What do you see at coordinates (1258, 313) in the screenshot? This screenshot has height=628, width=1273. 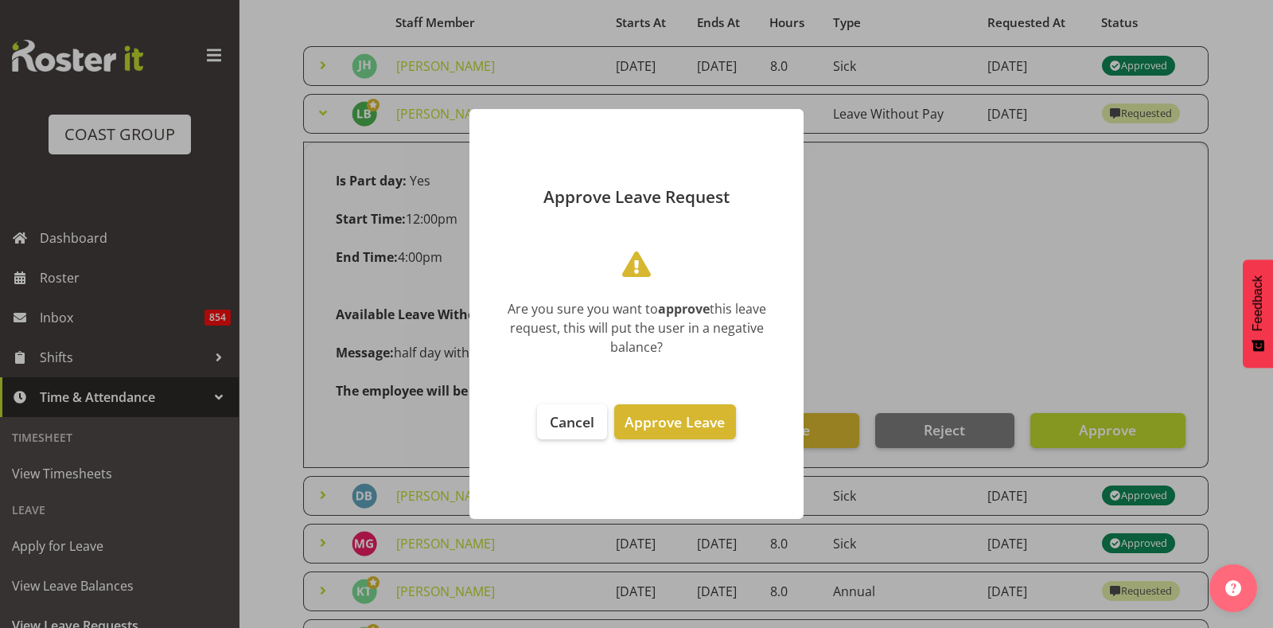 I see `button: Feedback - Show survey` at bounding box center [1258, 313].